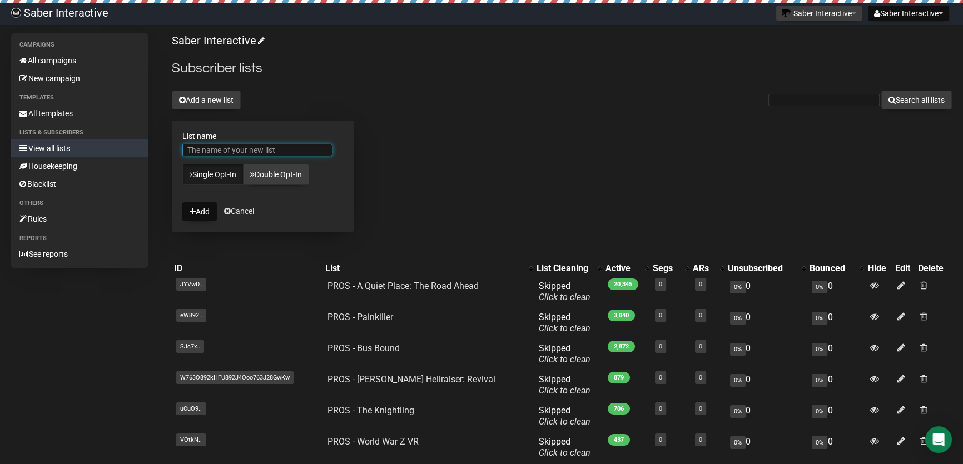  Describe the element at coordinates (619, 440) in the screenshot. I see `span: 437` at that location.